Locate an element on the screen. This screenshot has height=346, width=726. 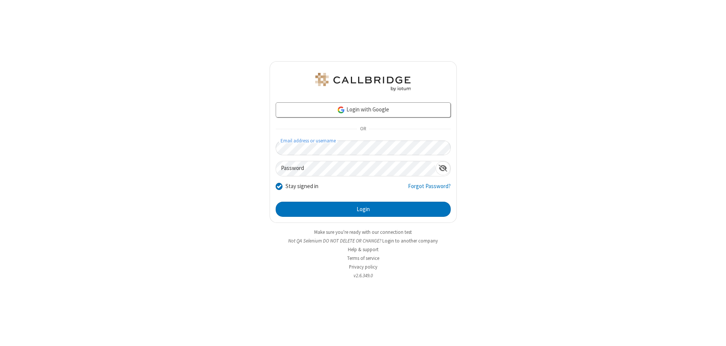
a: Privacy policy is located at coordinates (363, 267).